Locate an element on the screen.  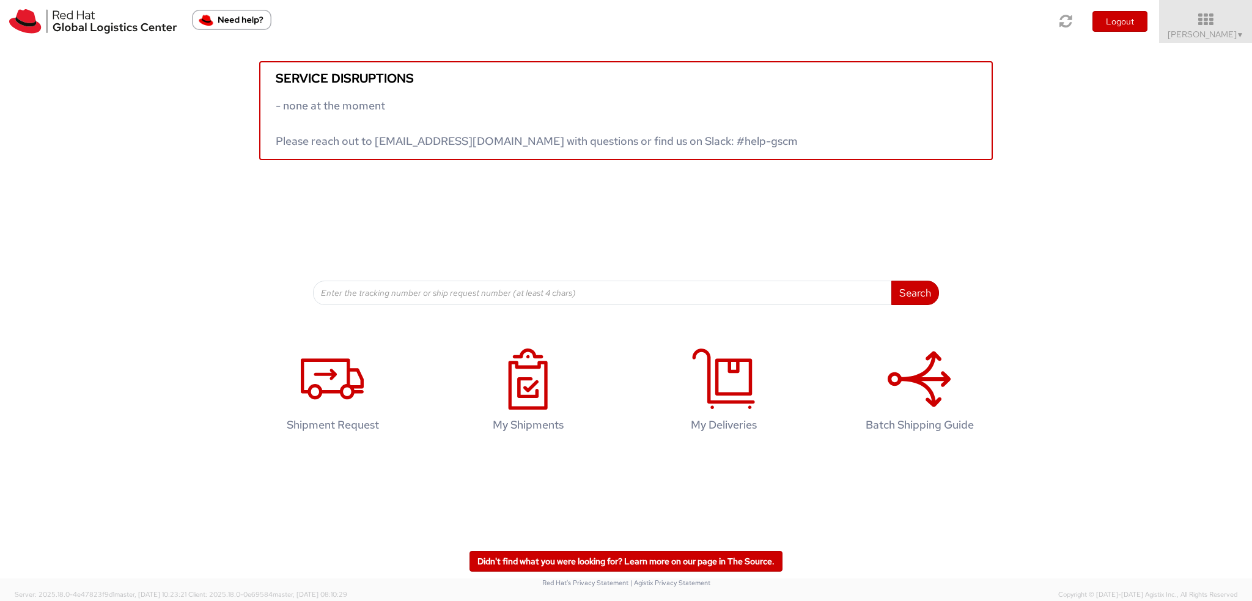
h4: Shipment Request is located at coordinates (333, 425).